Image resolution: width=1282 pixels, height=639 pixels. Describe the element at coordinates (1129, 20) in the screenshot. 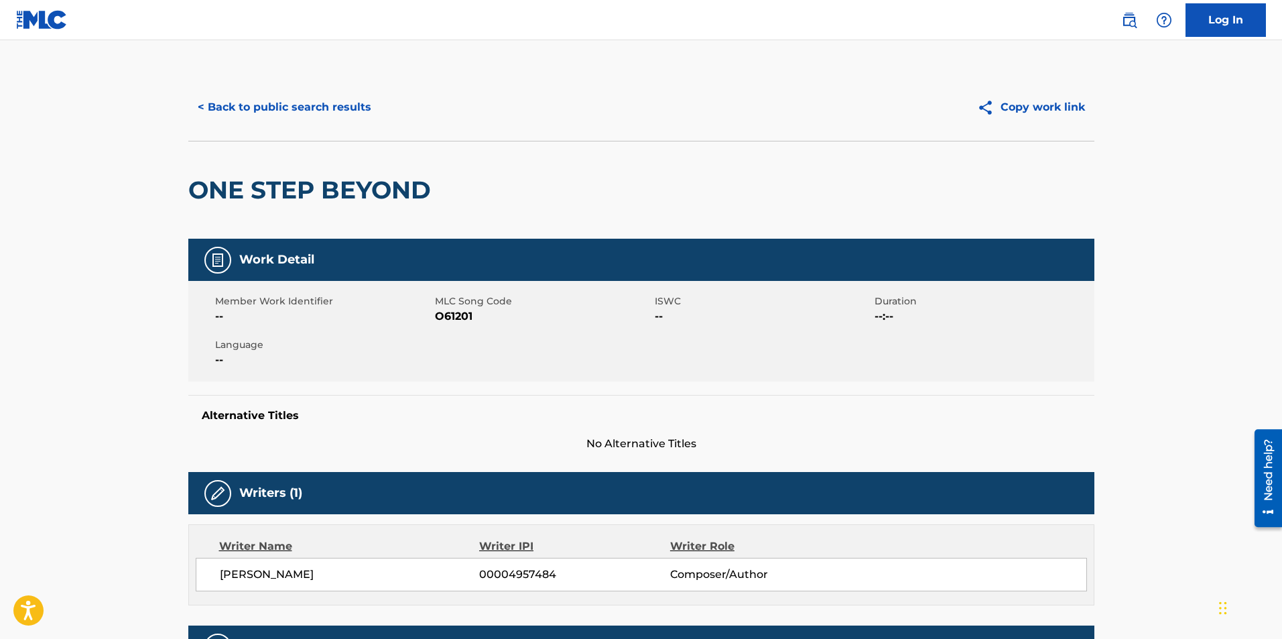

I see `img: search` at that location.